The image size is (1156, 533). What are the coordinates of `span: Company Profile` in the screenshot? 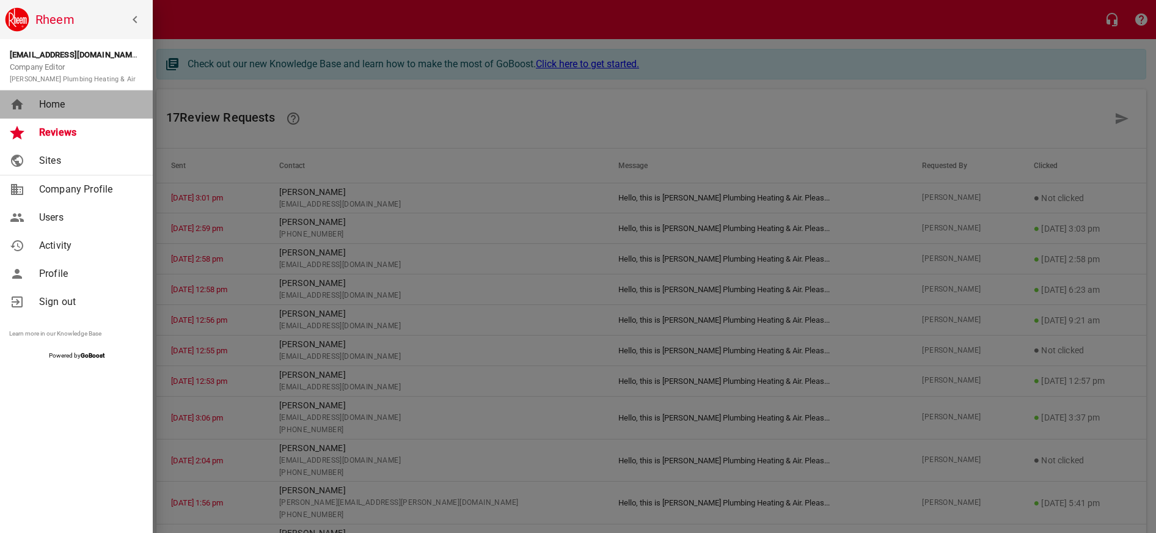 It's located at (89, 189).